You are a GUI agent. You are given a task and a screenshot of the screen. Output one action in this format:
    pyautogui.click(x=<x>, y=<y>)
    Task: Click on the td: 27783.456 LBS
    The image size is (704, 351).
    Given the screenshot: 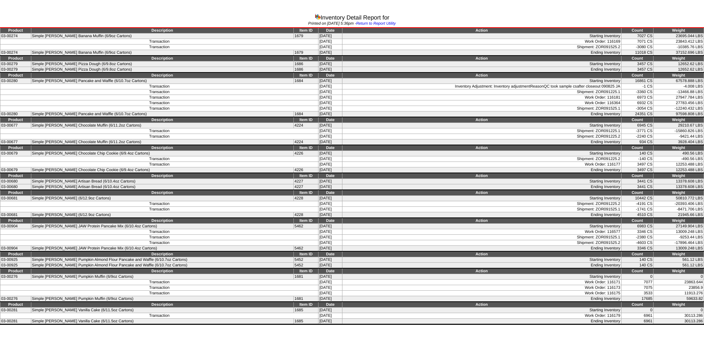 What is the action you would take?
    pyautogui.click(x=679, y=103)
    